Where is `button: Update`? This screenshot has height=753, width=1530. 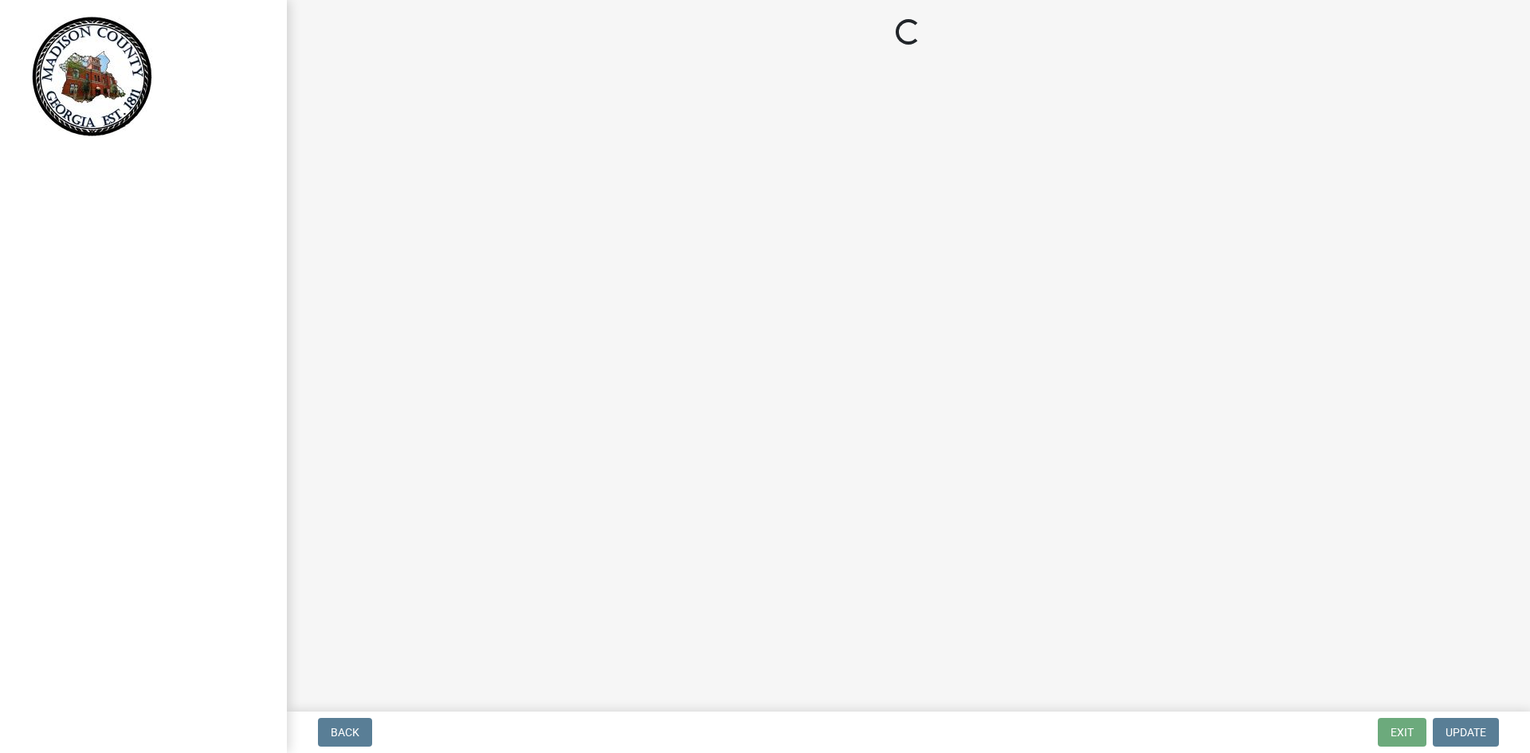 button: Update is located at coordinates (1465, 732).